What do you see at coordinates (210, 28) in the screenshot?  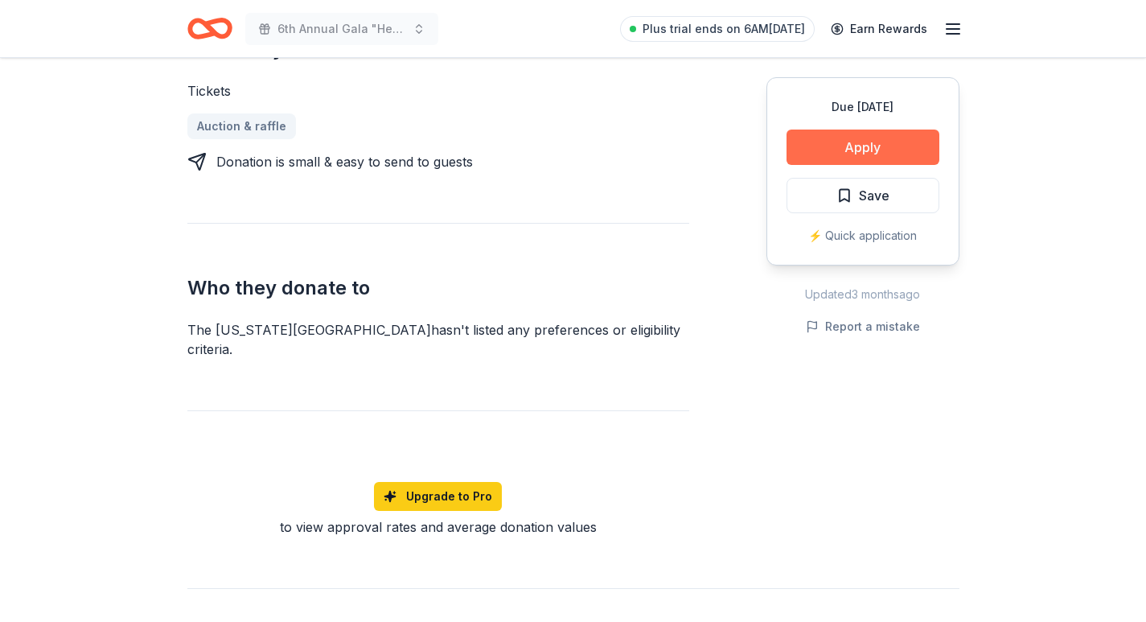 I see `a: Home` at bounding box center [210, 28].